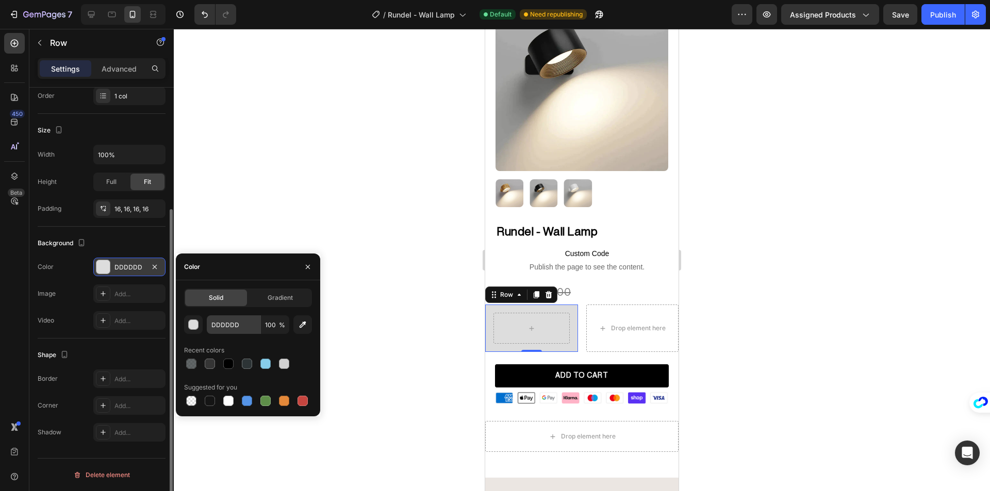  I want to click on div: Rich Text Editor. Editing area: main, so click(96, 347).